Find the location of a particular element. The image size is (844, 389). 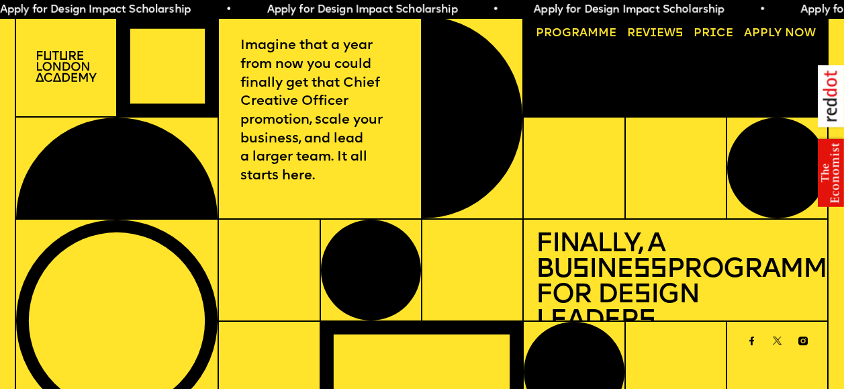

span: ss is located at coordinates (650, 270).